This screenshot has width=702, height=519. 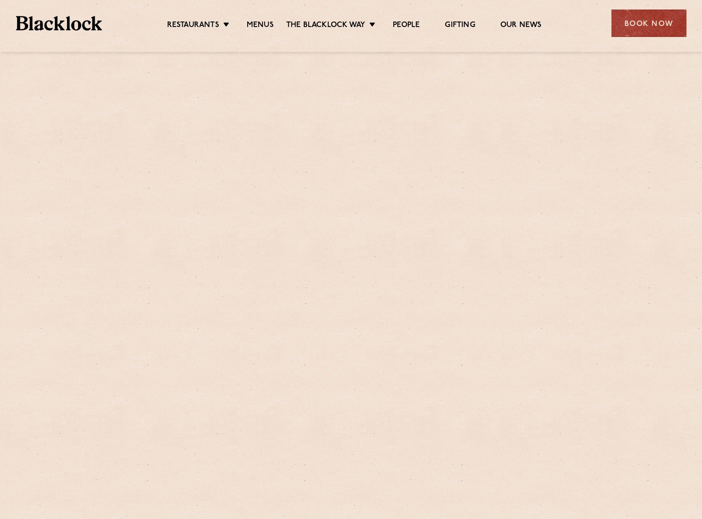 I want to click on a: Our News, so click(x=521, y=26).